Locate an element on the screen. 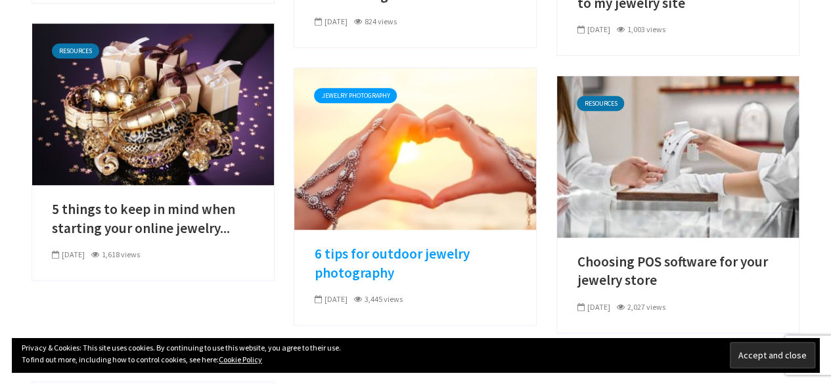 The width and height of the screenshot is (831, 384). div: 1,003 views is located at coordinates (640, 30).